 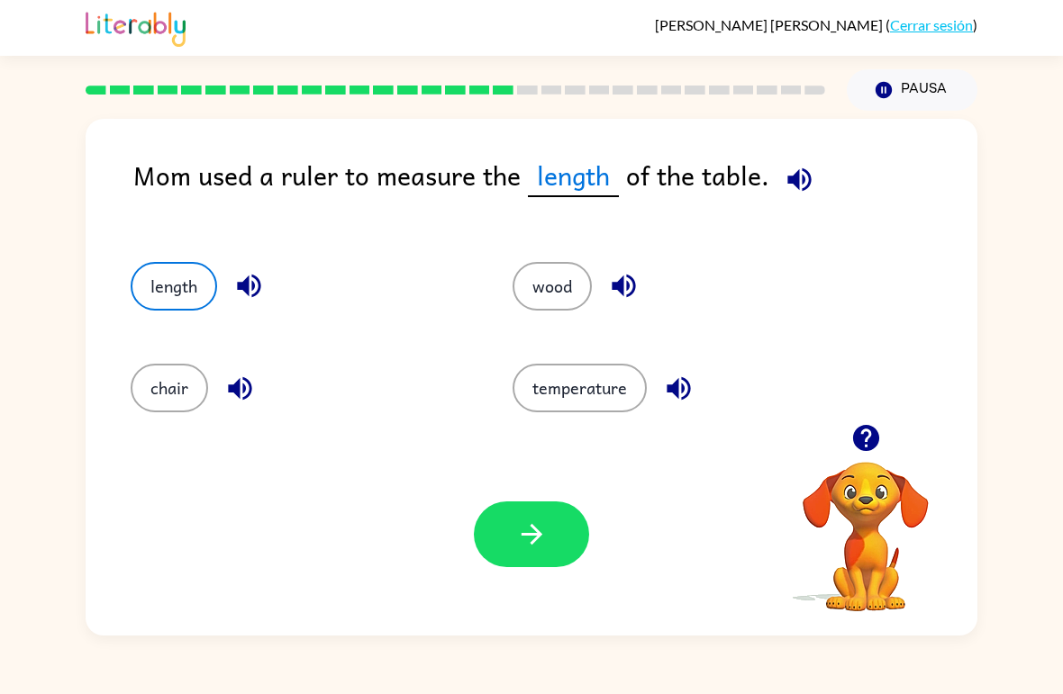 What do you see at coordinates (573, 176) in the screenshot?
I see `span: length` at bounding box center [573, 176].